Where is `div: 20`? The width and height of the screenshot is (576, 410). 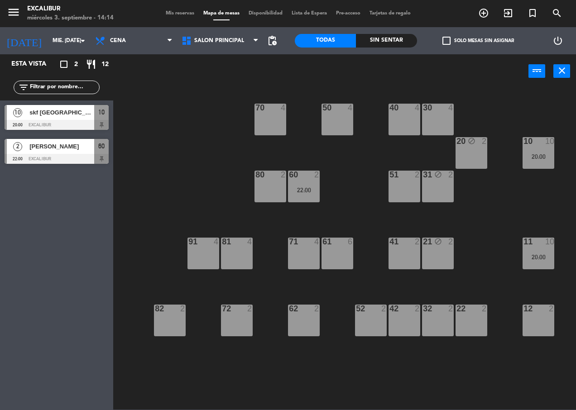
div: 20 is located at coordinates (456, 141).